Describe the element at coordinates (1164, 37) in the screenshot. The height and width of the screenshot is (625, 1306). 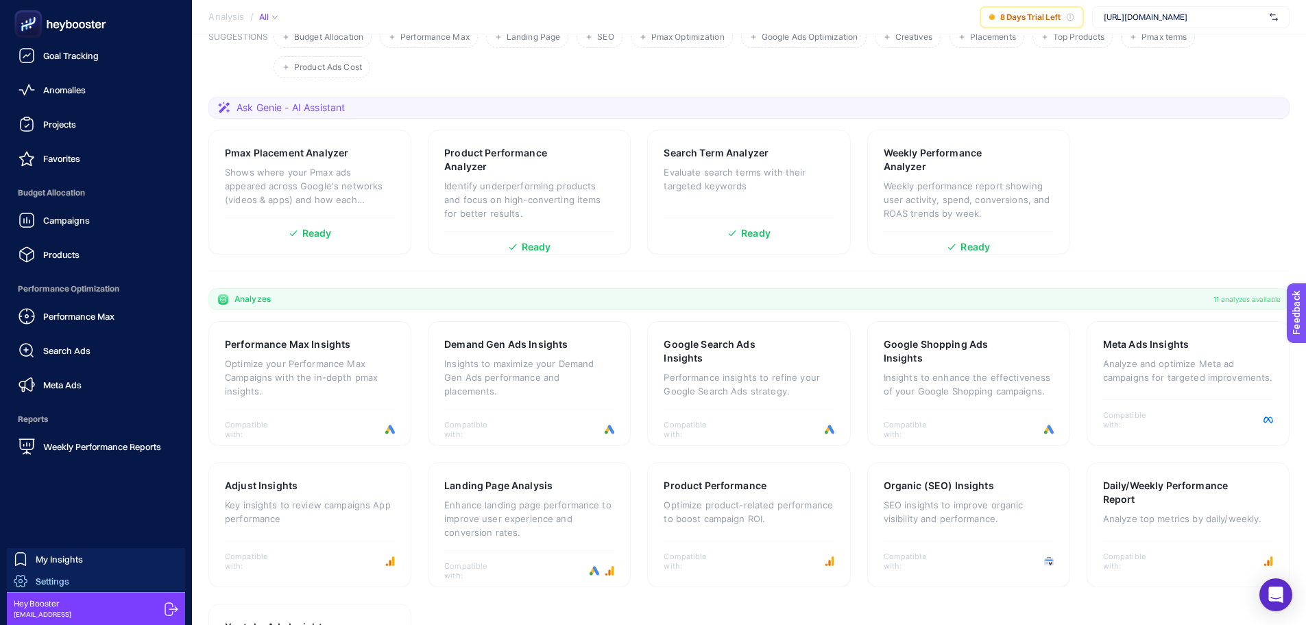
I see `span: Pmax terms` at that location.